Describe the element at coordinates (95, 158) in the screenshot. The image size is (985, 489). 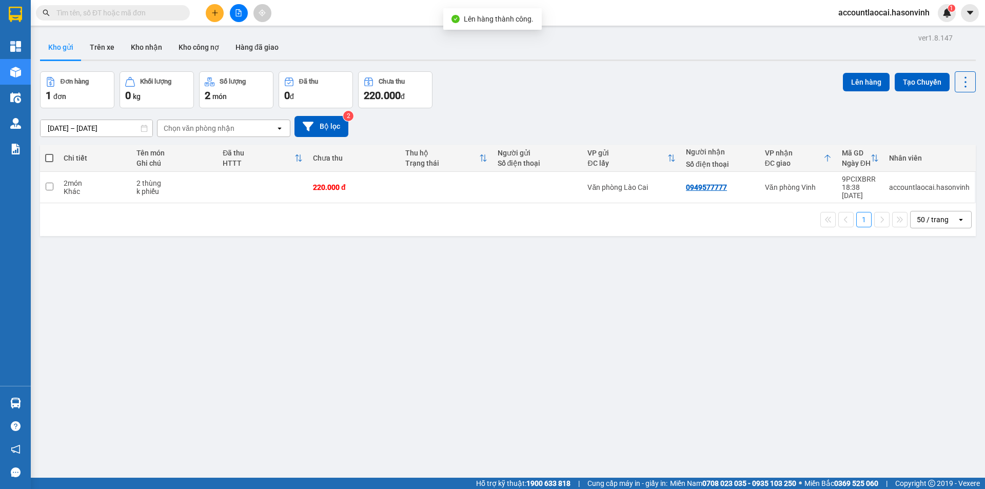
I see `div: Chi tiết` at that location.